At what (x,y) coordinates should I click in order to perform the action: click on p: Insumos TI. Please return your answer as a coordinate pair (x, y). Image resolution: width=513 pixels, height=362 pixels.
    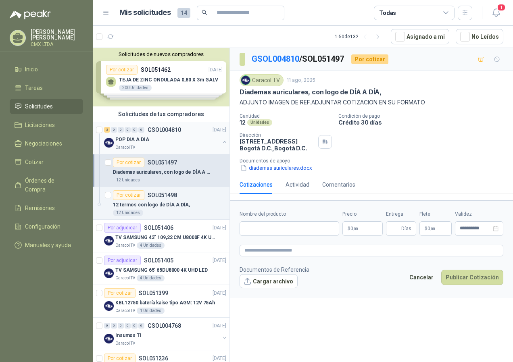
    Looking at the image, I should click on (128, 336).